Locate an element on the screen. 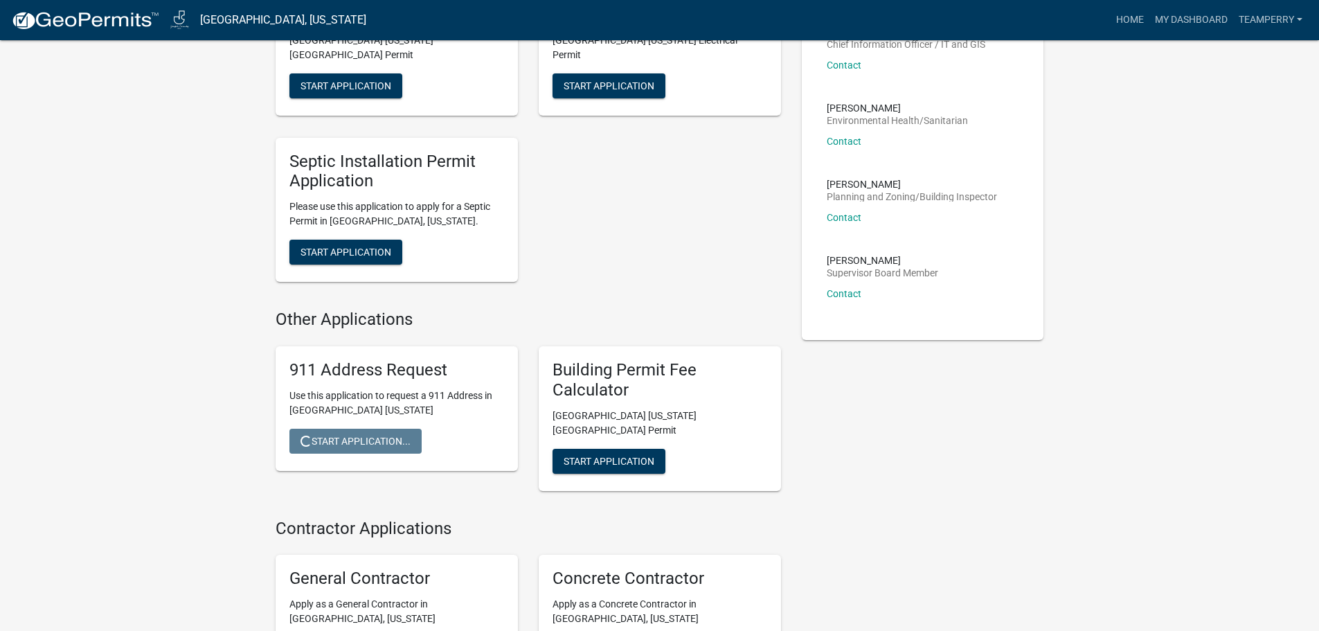  span: Start Application... is located at coordinates (355, 440).